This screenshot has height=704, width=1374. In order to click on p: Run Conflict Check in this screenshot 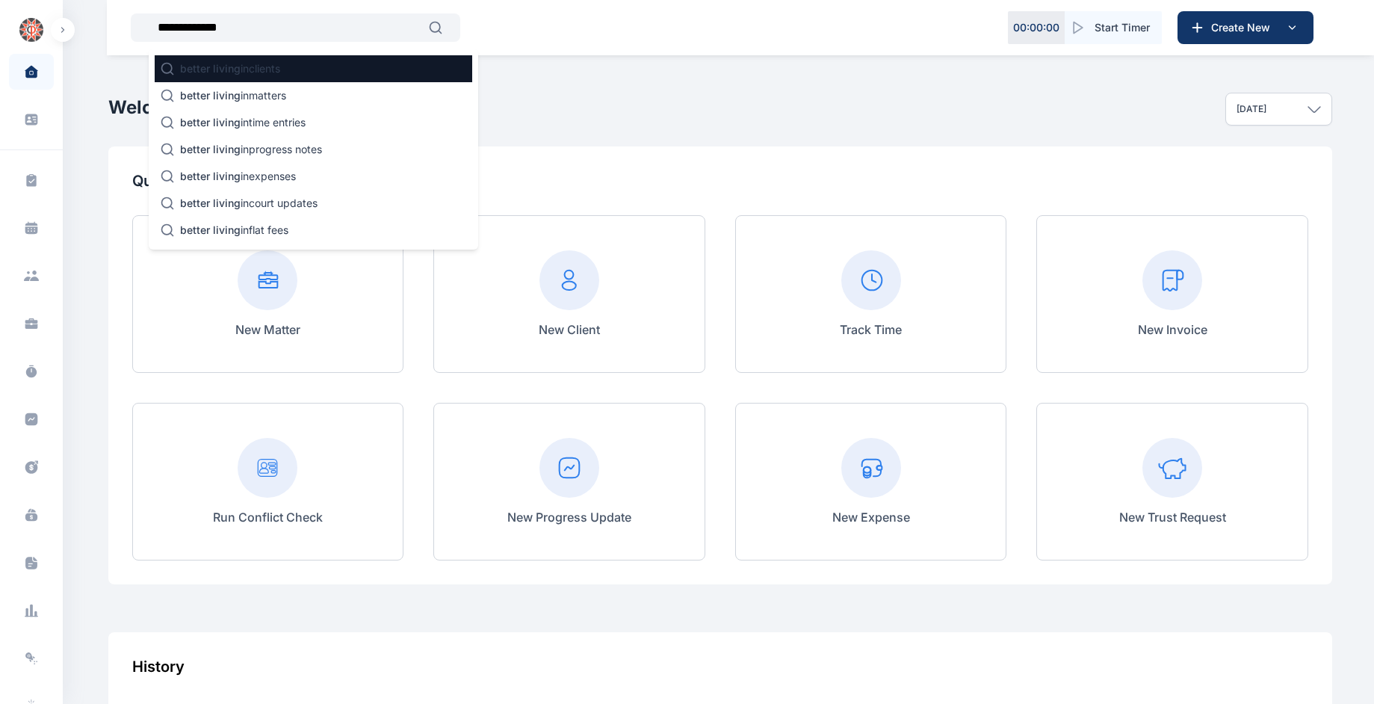, I will do `click(267, 517)`.